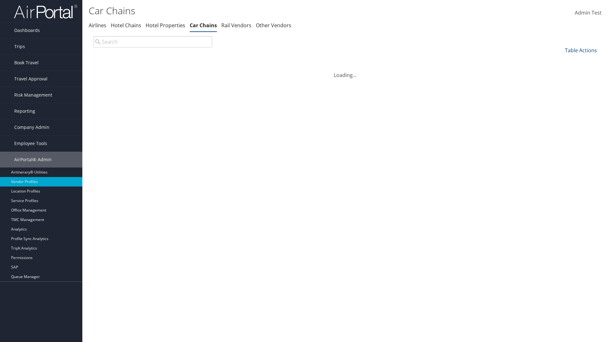 Image resolution: width=608 pixels, height=342 pixels. I want to click on span: Company Admin, so click(32, 127).